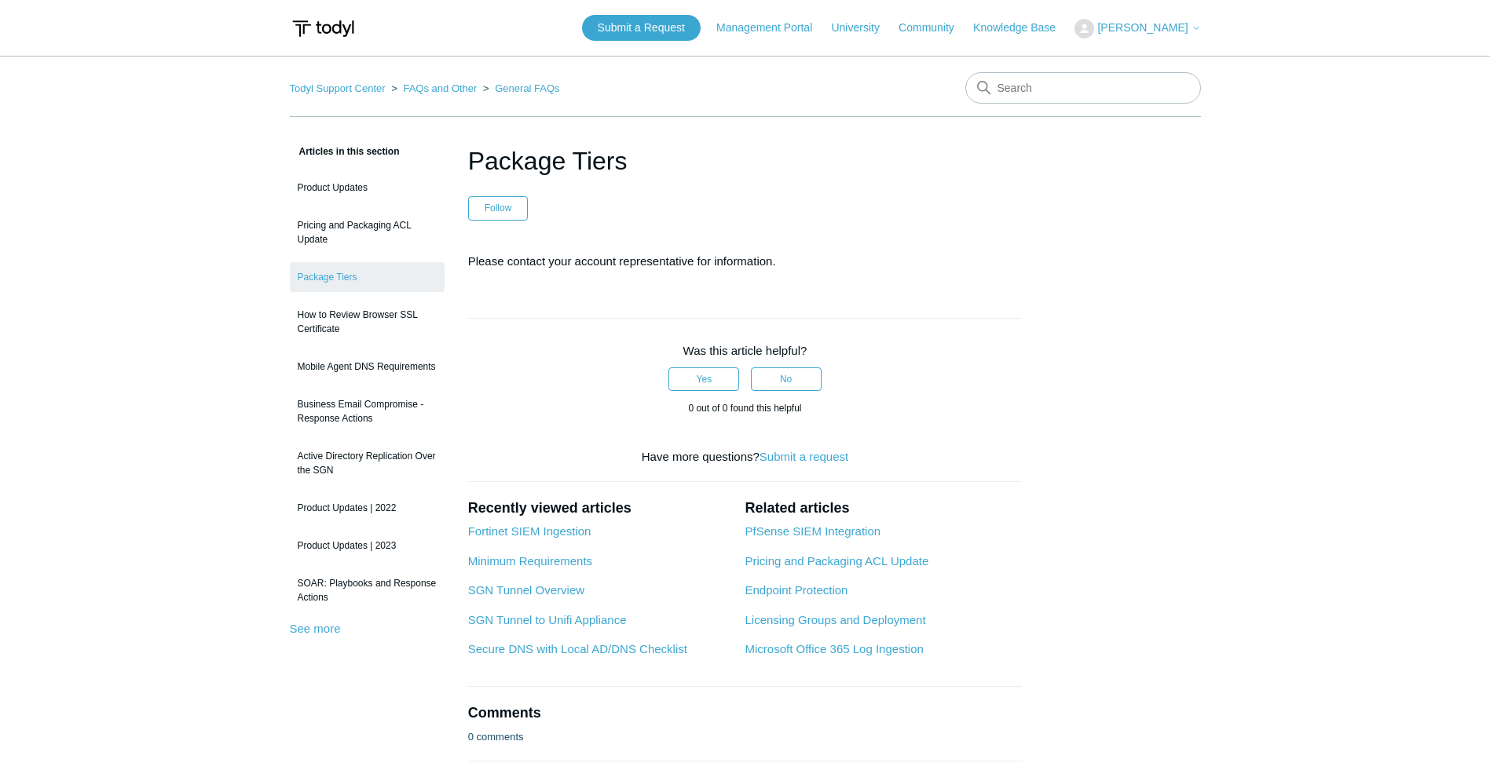 This screenshot has width=1490, height=763. Describe the element at coordinates (367, 412) in the screenshot. I see `a: Business Email Compromise - Response Actions` at that location.